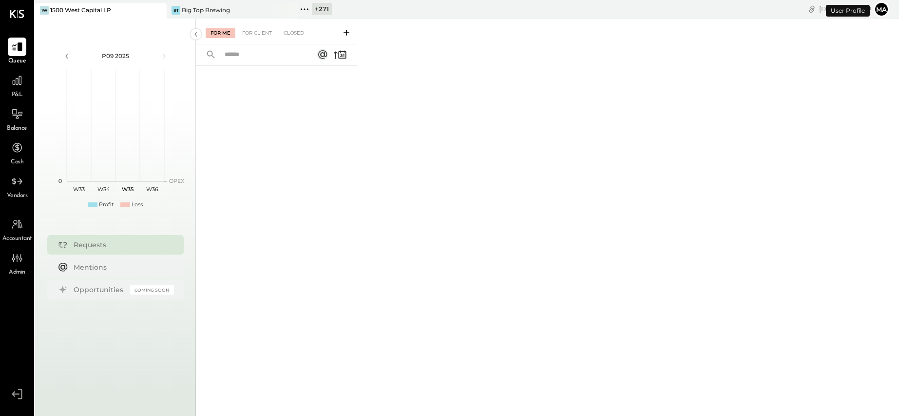  Describe the element at coordinates (176, 10) in the screenshot. I see `div: BT` at that location.